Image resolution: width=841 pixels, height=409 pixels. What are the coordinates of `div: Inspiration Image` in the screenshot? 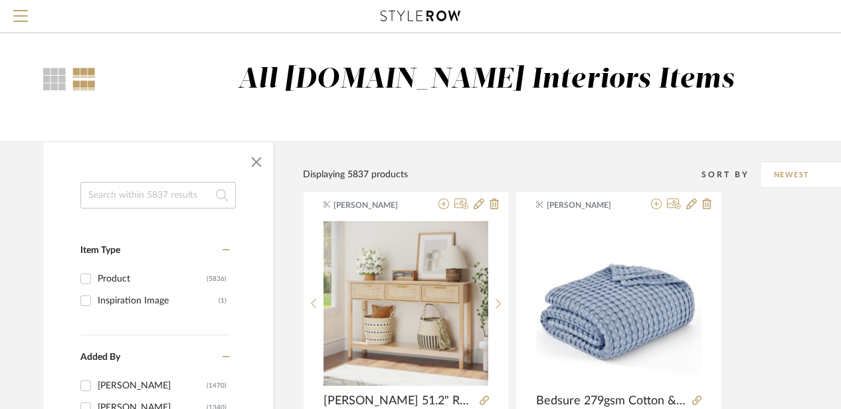 It's located at (158, 301).